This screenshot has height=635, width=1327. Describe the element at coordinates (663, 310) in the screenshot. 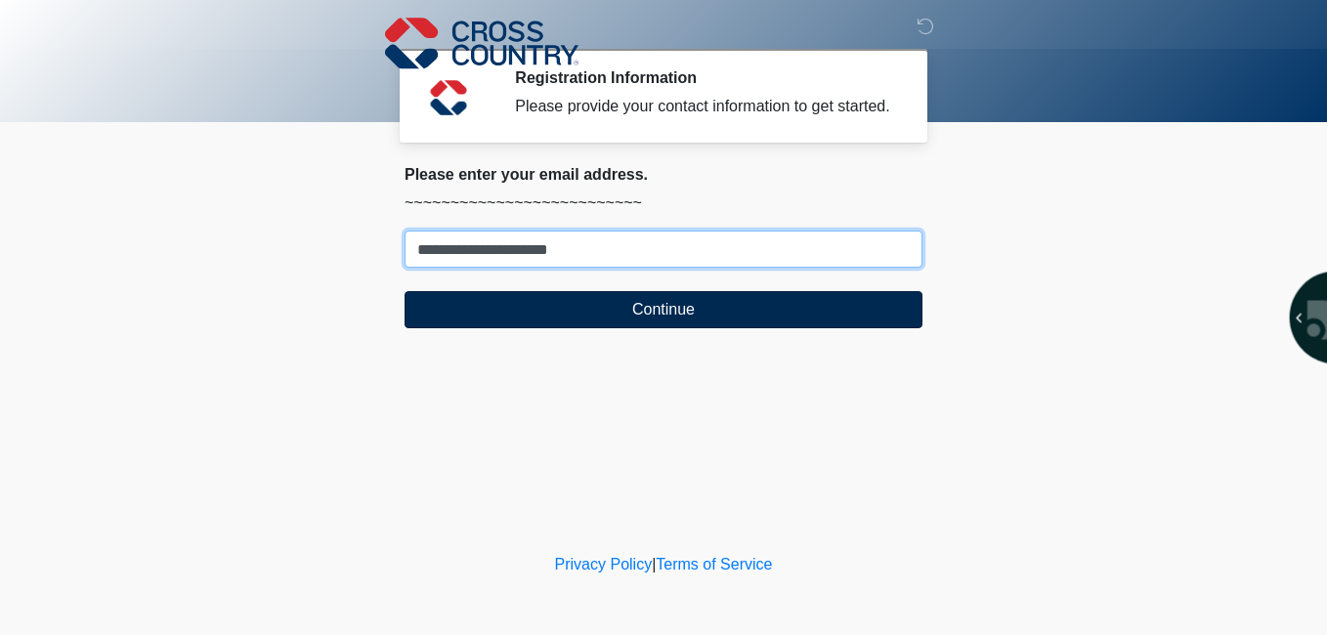

I see `button: Continue` at that location.